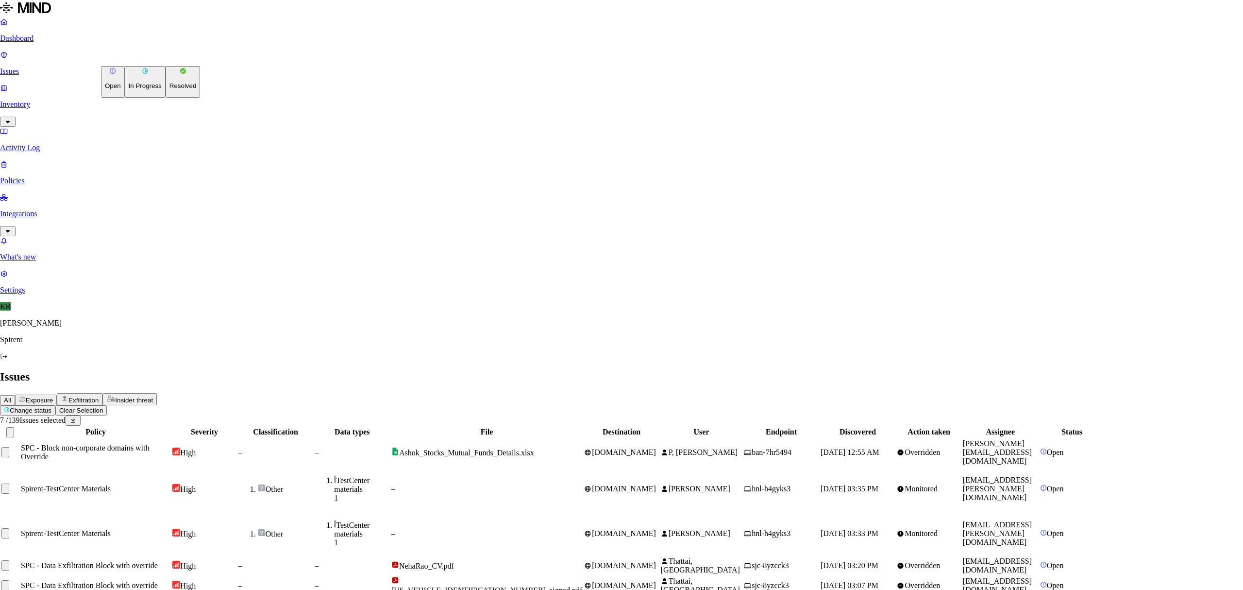 This screenshot has width=1243, height=590. Describe the element at coordinates (113, 71) in the screenshot. I see `img: status-open.svg` at that location.